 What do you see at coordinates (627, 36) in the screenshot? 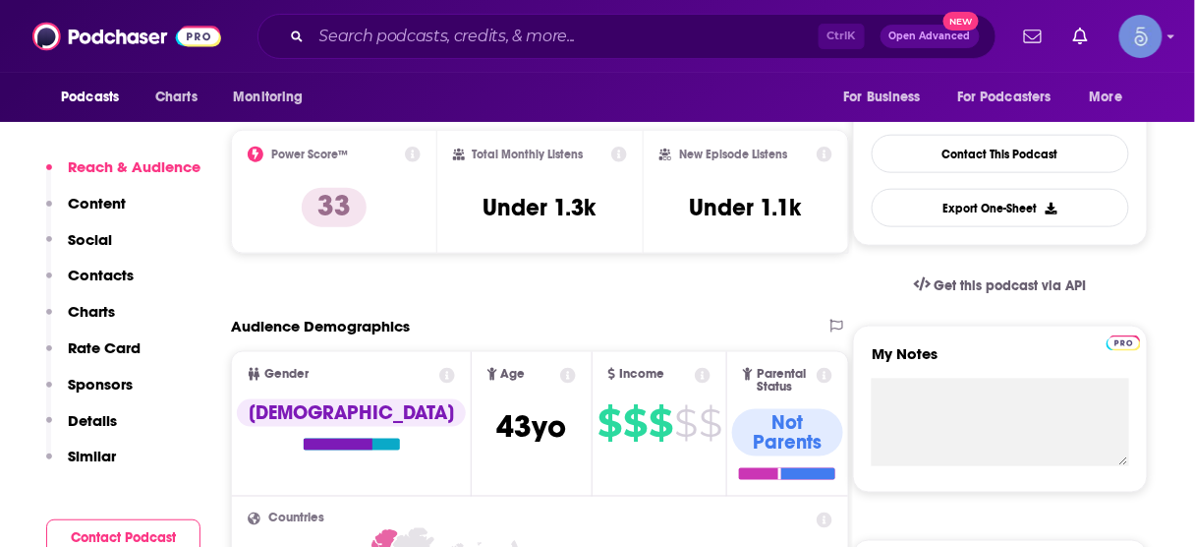
I see `div: Search podcasts, credits, & more...` at bounding box center [627, 36].